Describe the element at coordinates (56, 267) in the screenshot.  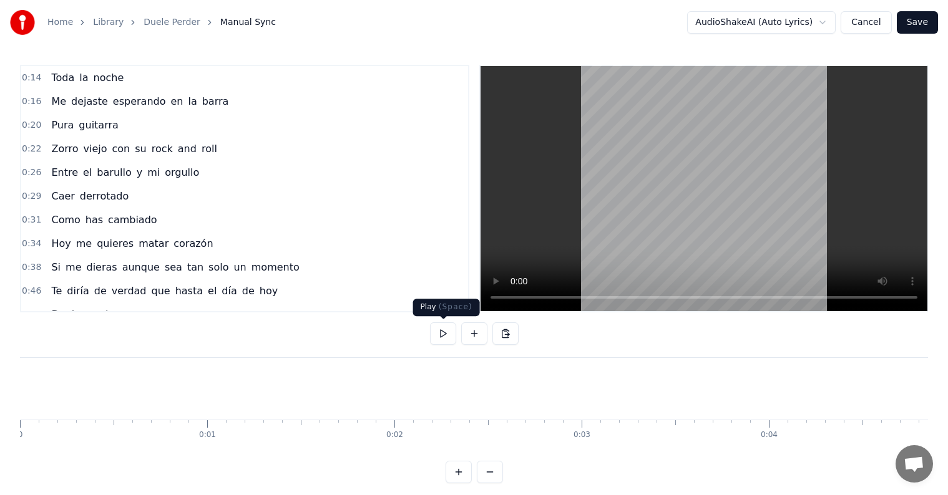
I see `span: Si` at that location.